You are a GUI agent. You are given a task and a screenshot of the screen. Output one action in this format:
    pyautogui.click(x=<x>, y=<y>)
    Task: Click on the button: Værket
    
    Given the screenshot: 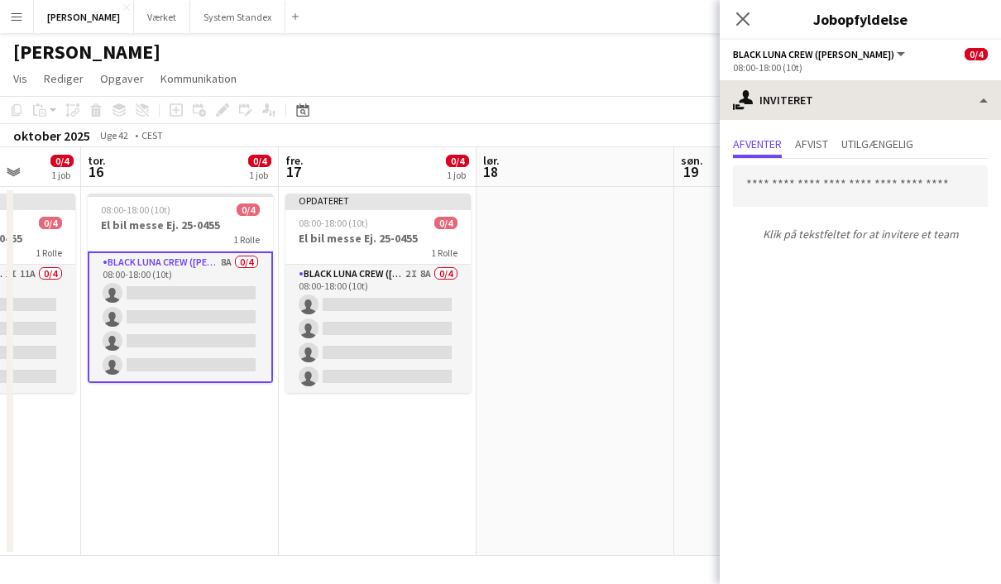 What is the action you would take?
    pyautogui.click(x=162, y=17)
    